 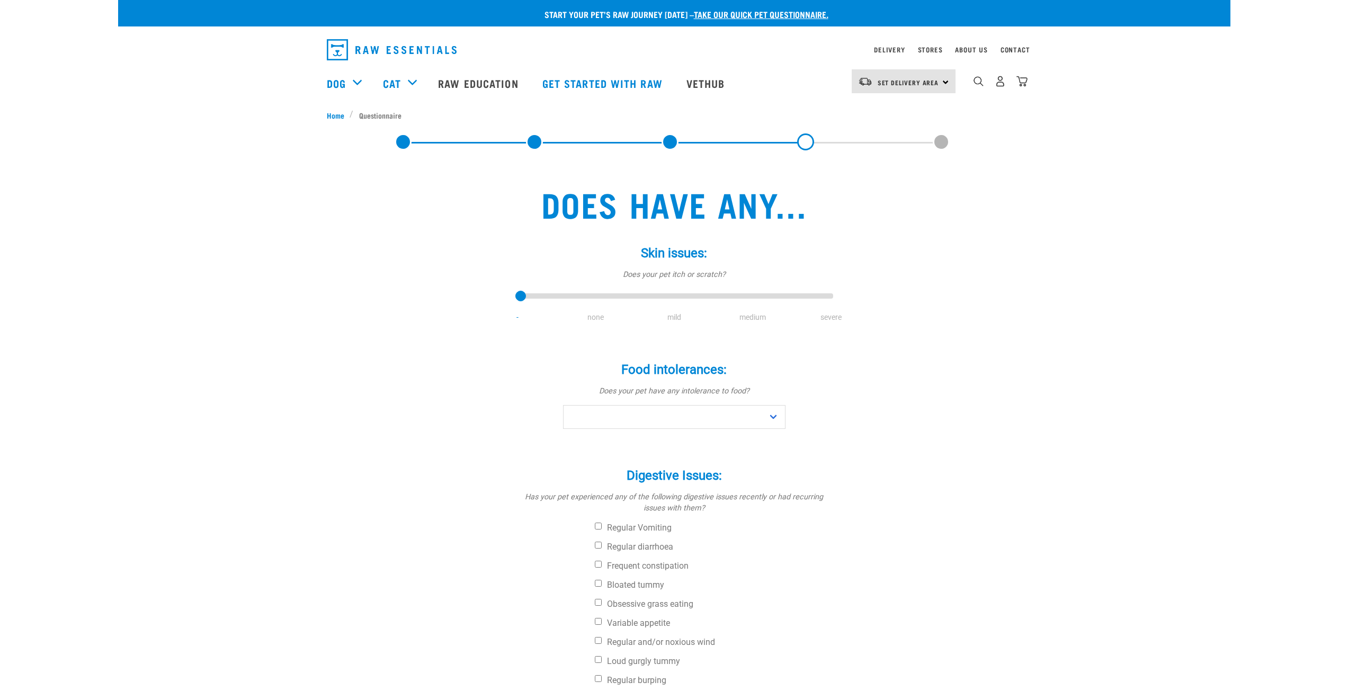 What do you see at coordinates (865, 82) in the screenshot?
I see `img: van-moving.png` at bounding box center [865, 82].